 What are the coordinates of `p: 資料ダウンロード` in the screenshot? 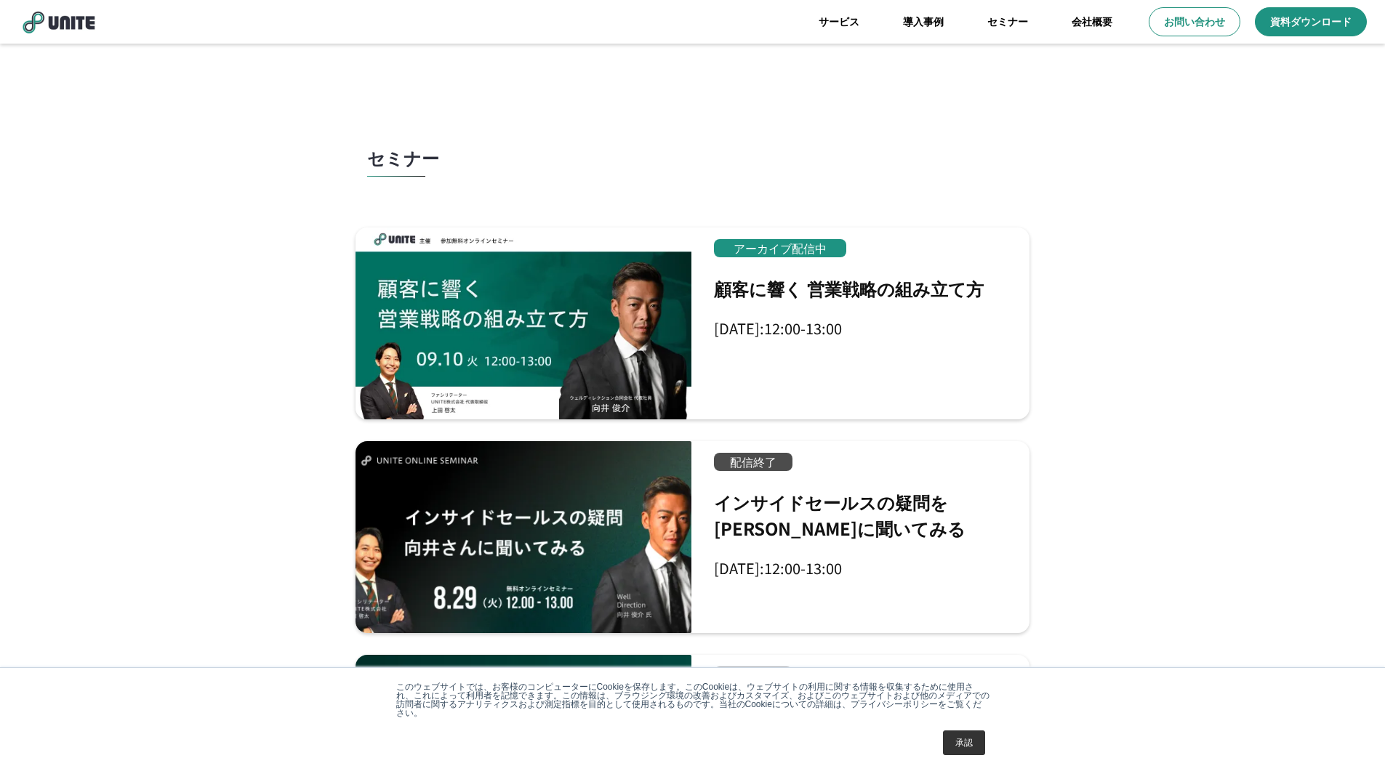 It's located at (1311, 22).